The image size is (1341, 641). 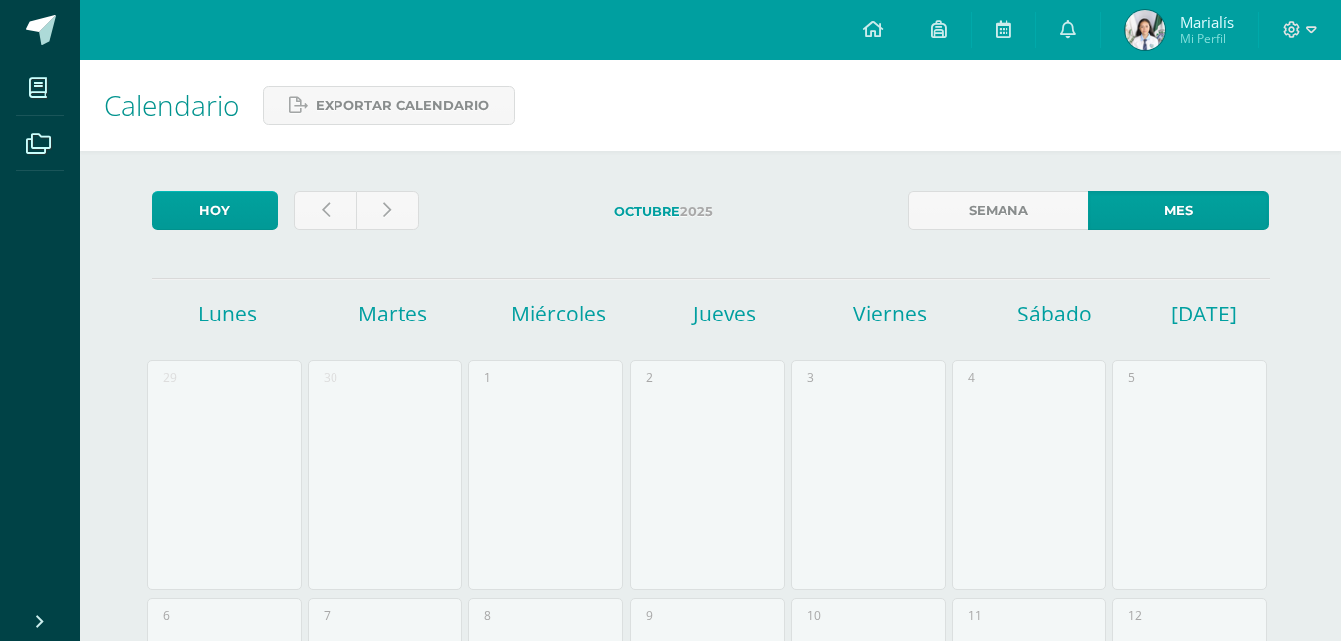 What do you see at coordinates (647, 211) in the screenshot?
I see `strong: Octubre` at bounding box center [647, 211].